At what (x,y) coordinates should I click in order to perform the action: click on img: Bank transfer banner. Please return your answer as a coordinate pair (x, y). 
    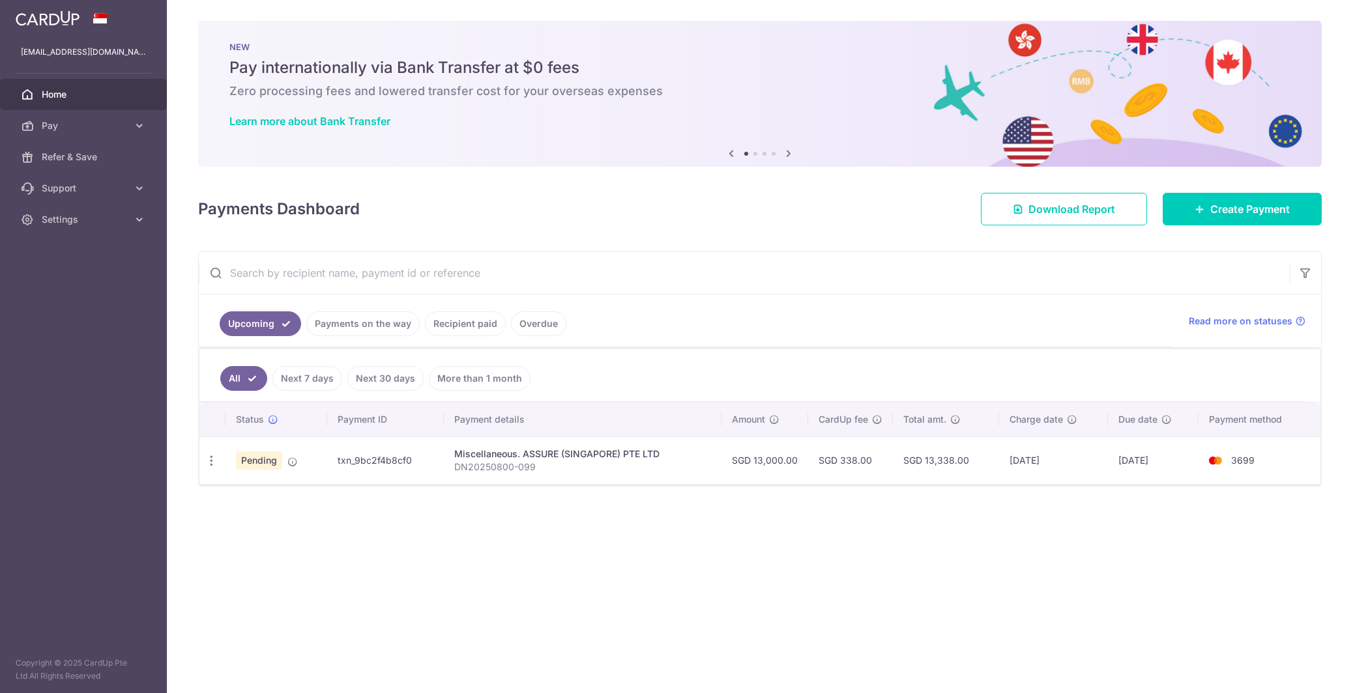
    Looking at the image, I should click on (760, 94).